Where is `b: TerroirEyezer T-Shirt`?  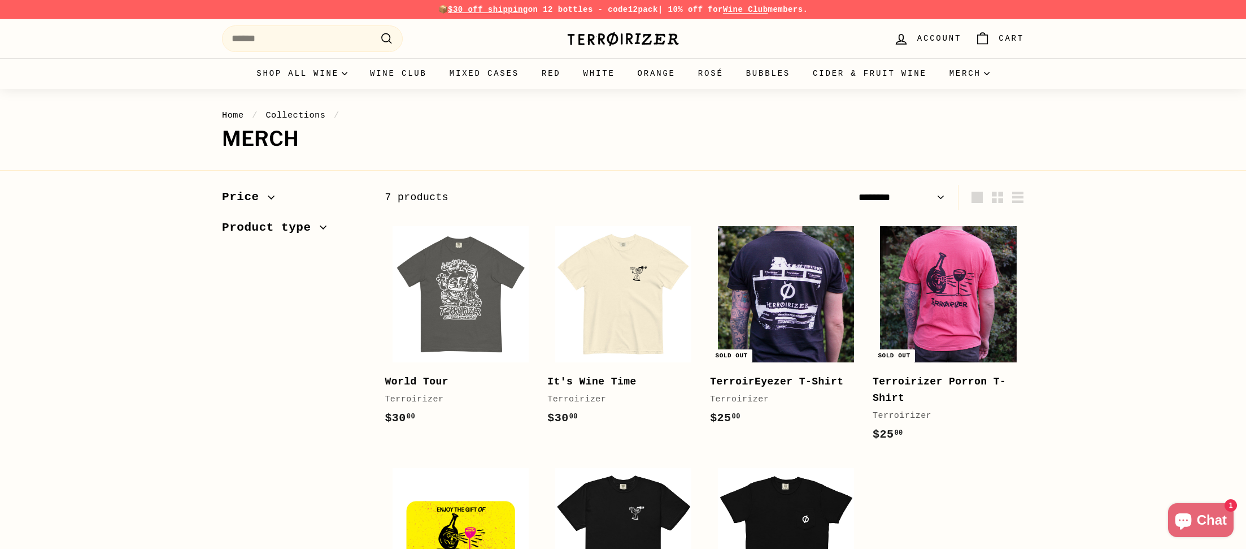 b: TerroirEyezer T-Shirt is located at coordinates (777, 381).